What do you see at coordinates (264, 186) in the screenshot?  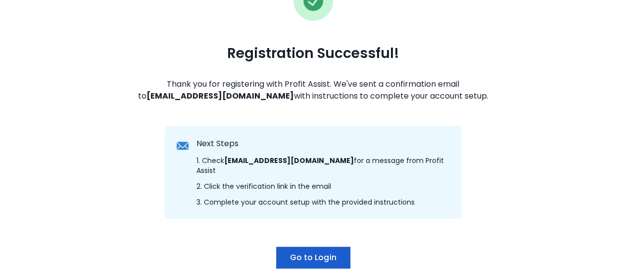 I see `span: 2. Click the verification link in the email` at bounding box center [264, 186].